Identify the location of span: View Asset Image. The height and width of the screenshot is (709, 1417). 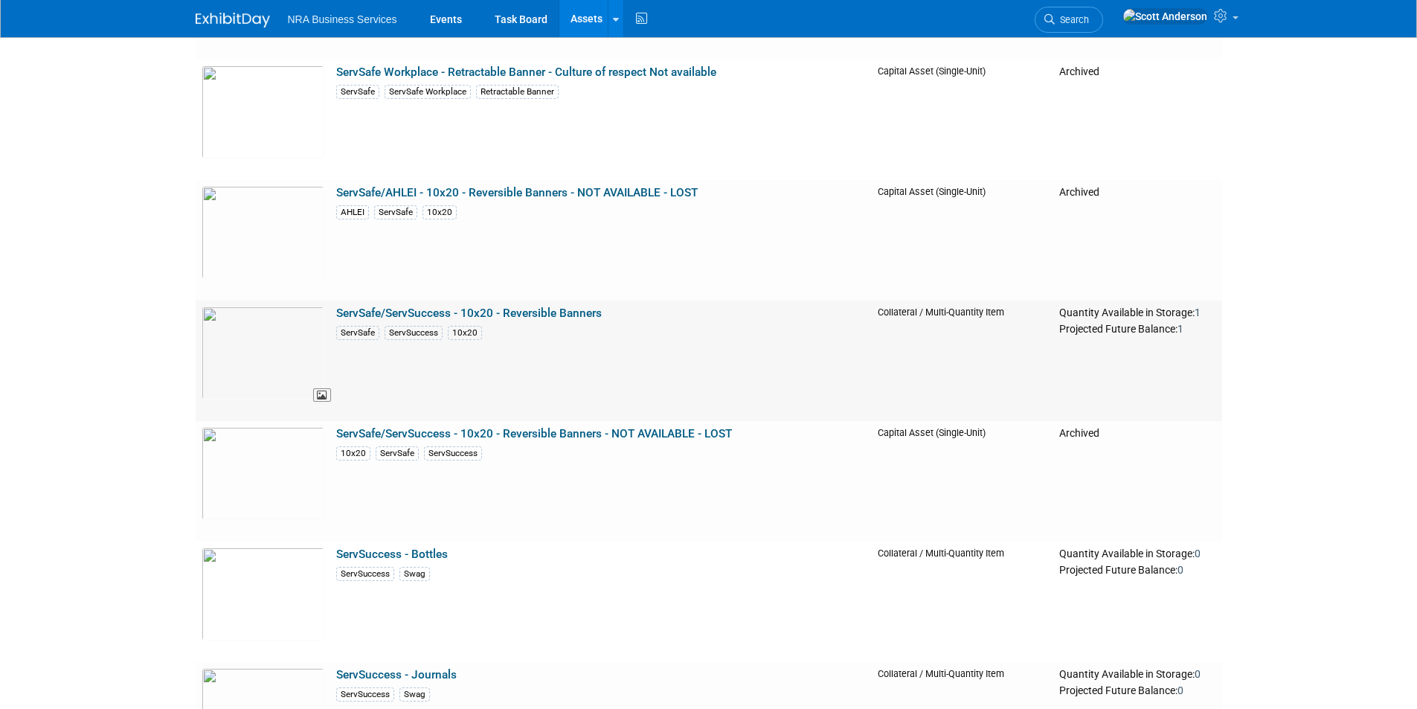
(322, 395).